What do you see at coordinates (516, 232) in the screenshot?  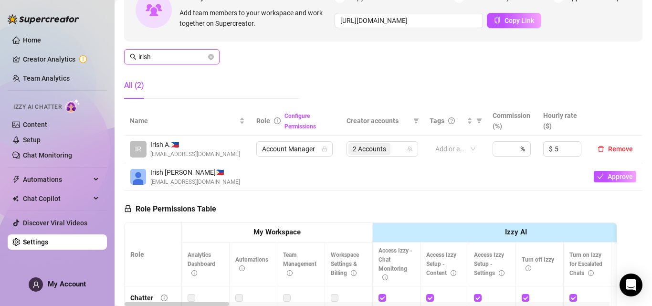 I see `strong: Izzy AI` at bounding box center [516, 232].